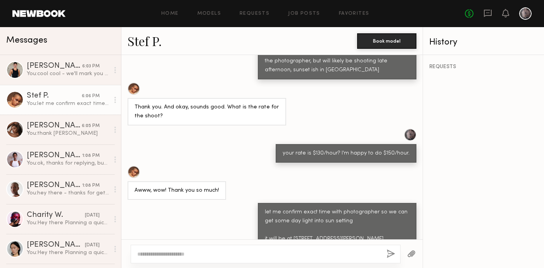 The image size is (544, 268). I want to click on div: 6:03 PM, so click(91, 66).